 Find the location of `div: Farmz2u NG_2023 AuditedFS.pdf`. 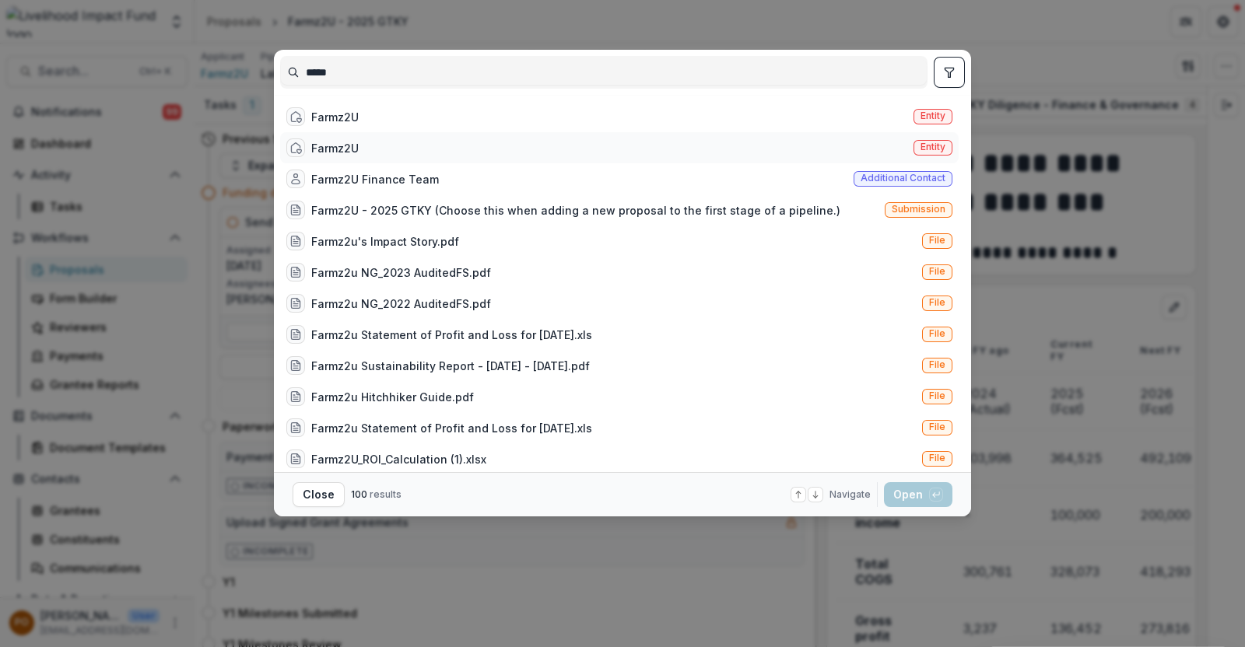

div: Farmz2u NG_2023 AuditedFS.pdf is located at coordinates (401, 272).